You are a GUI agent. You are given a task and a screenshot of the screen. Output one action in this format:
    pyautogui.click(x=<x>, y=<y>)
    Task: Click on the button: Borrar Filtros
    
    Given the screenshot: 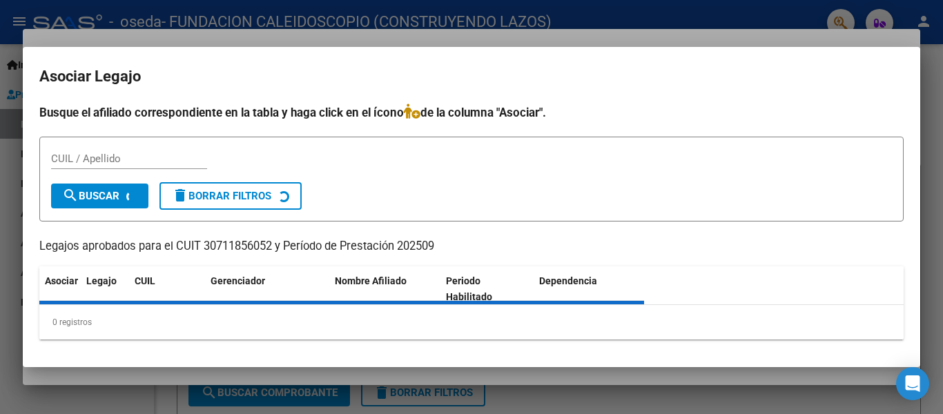 What is the action you would take?
    pyautogui.click(x=231, y=196)
    